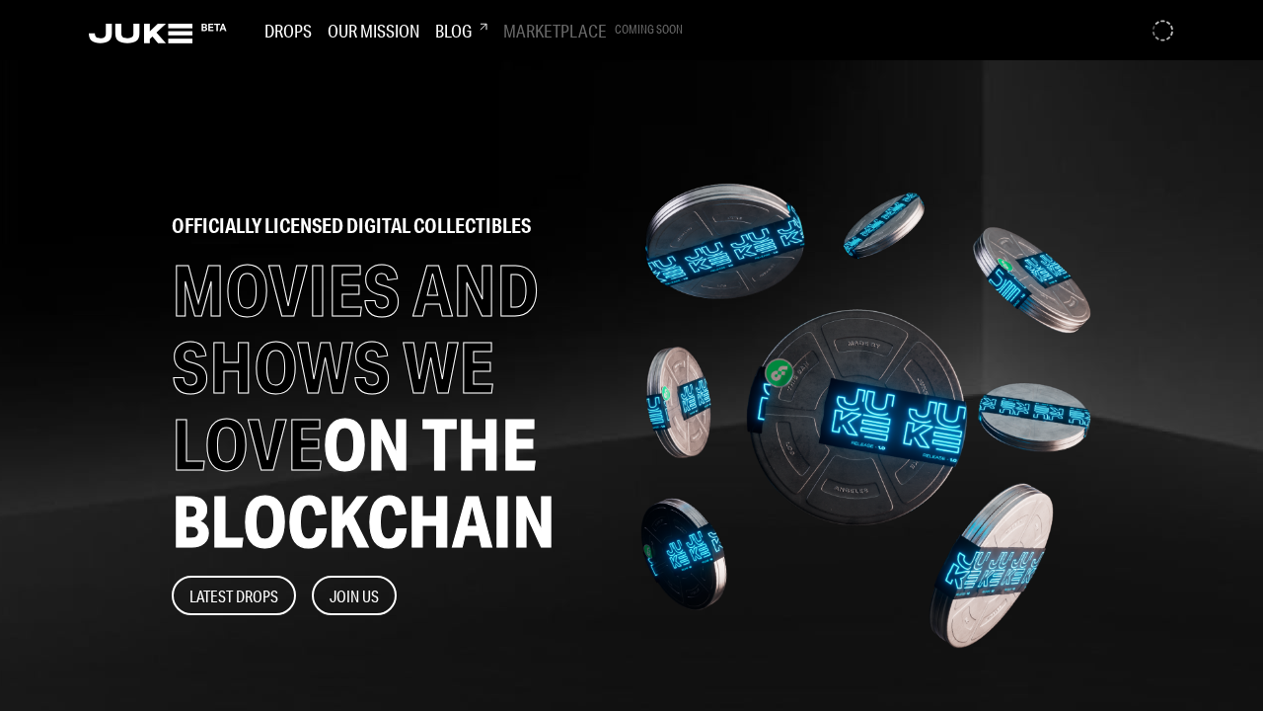 This screenshot has height=711, width=1263. What do you see at coordinates (461, 31) in the screenshot?
I see `h3: Blog` at bounding box center [461, 31].